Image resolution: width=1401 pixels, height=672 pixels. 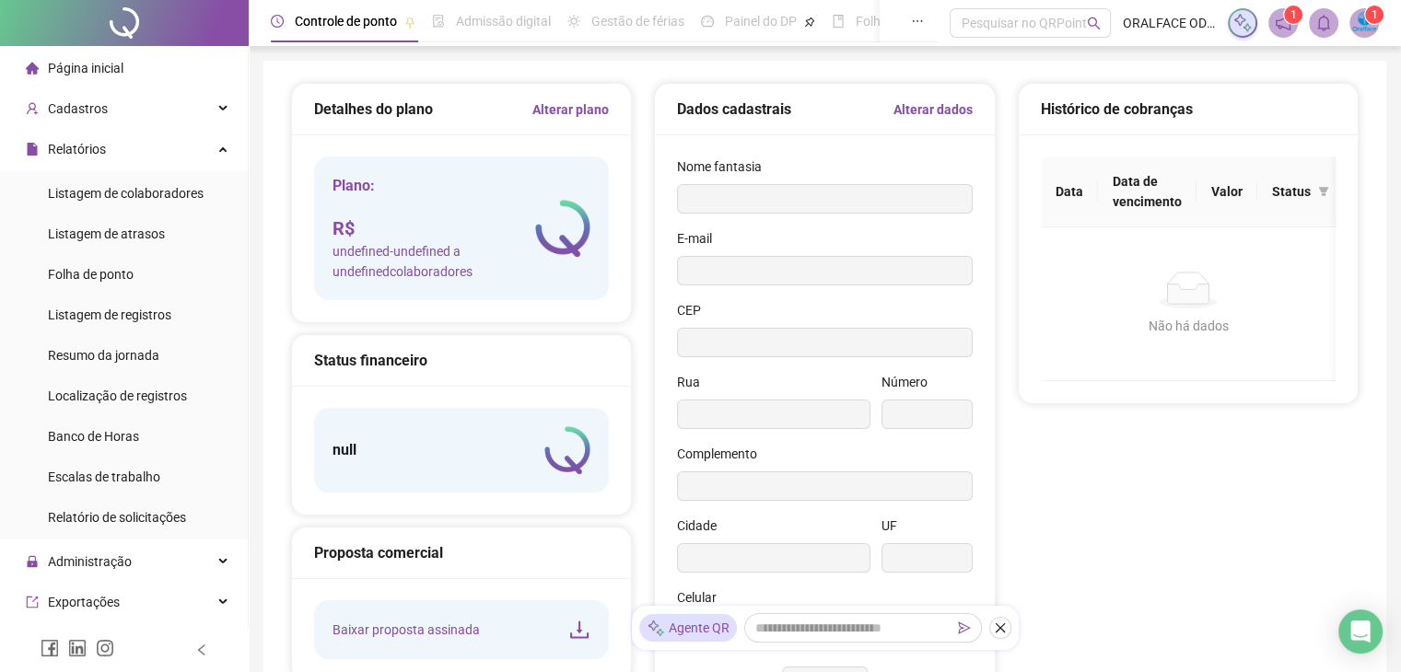 What do you see at coordinates (1324, 23) in the screenshot?
I see `span: bell` at bounding box center [1324, 23].